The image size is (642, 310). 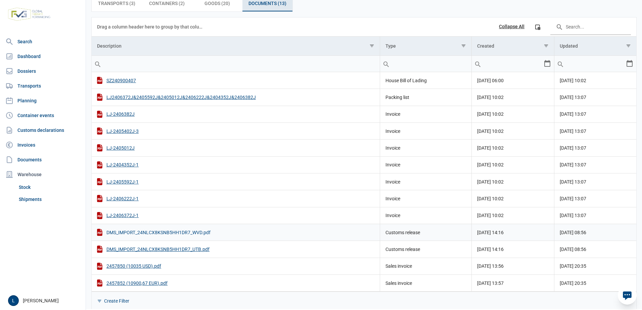 I want to click on td: Column Type, so click(x=425, y=46).